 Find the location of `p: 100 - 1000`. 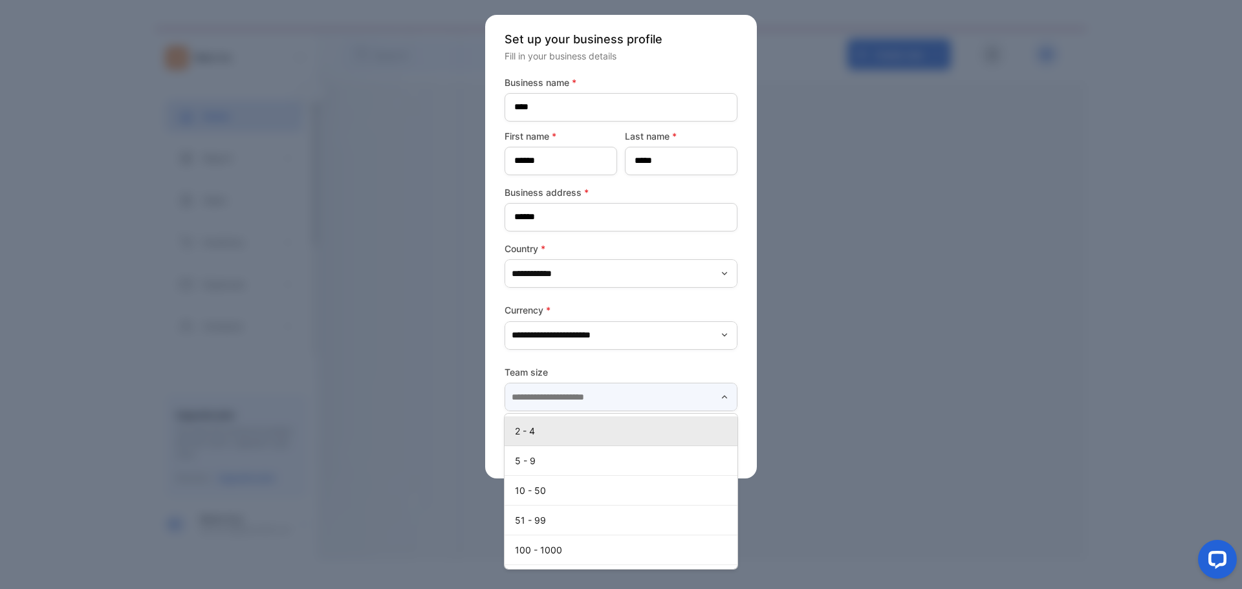

p: 100 - 1000 is located at coordinates (623, 550).